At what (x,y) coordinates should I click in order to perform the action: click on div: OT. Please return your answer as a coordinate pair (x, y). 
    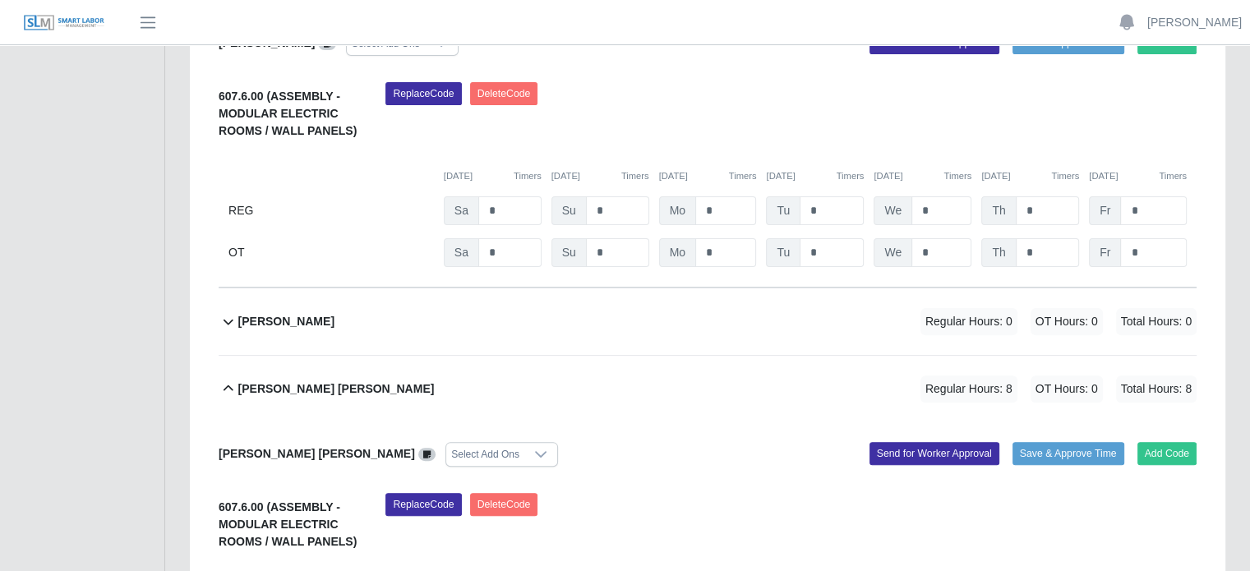
    Looking at the image, I should click on (331, 252).